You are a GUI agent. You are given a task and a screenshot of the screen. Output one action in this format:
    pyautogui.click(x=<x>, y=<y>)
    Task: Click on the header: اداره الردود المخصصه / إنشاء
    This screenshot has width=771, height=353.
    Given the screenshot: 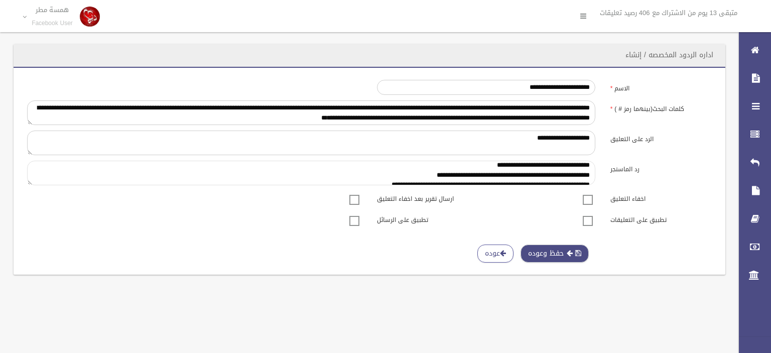 What is the action you would take?
    pyautogui.click(x=669, y=55)
    